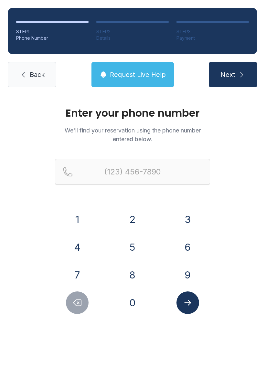  What do you see at coordinates (77, 247) in the screenshot?
I see `button: 4` at bounding box center [77, 247].